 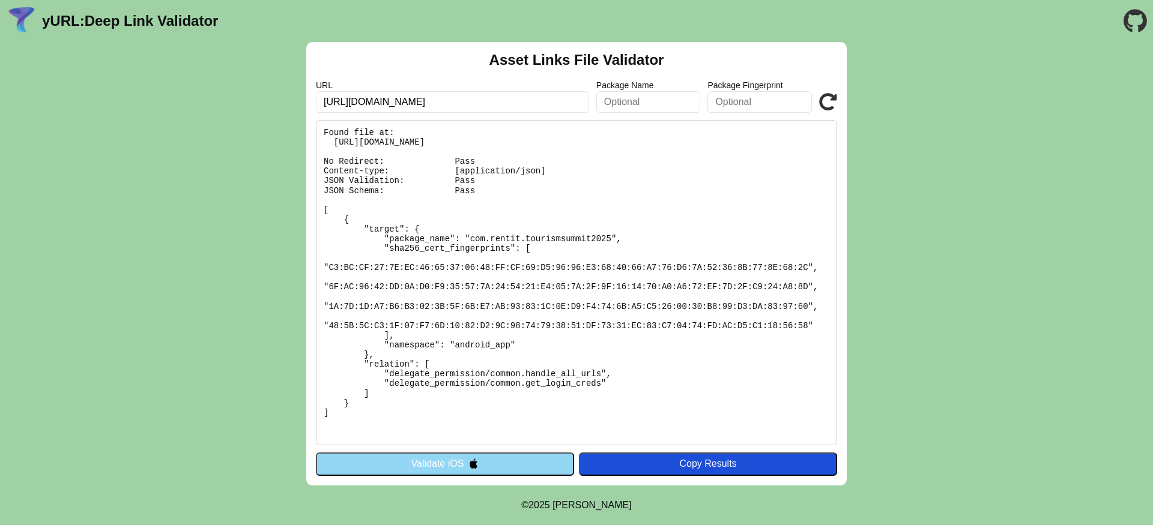 I want to click on label: Package Fingerprint, so click(x=760, y=85).